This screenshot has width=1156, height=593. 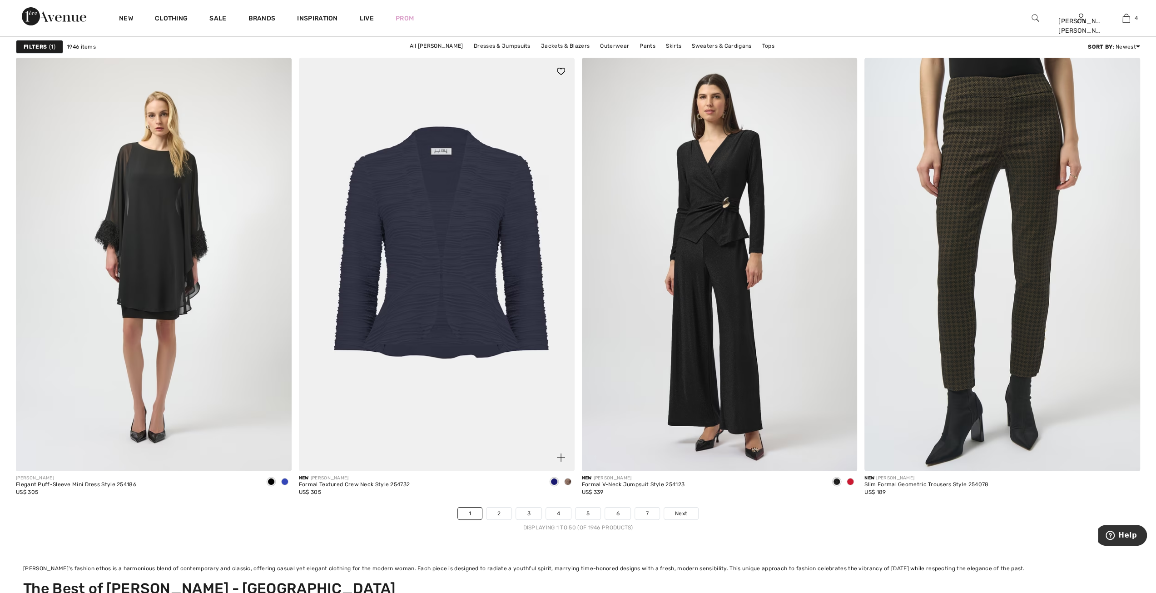 What do you see at coordinates (528, 513) in the screenshot?
I see `a: 3` at bounding box center [528, 513].